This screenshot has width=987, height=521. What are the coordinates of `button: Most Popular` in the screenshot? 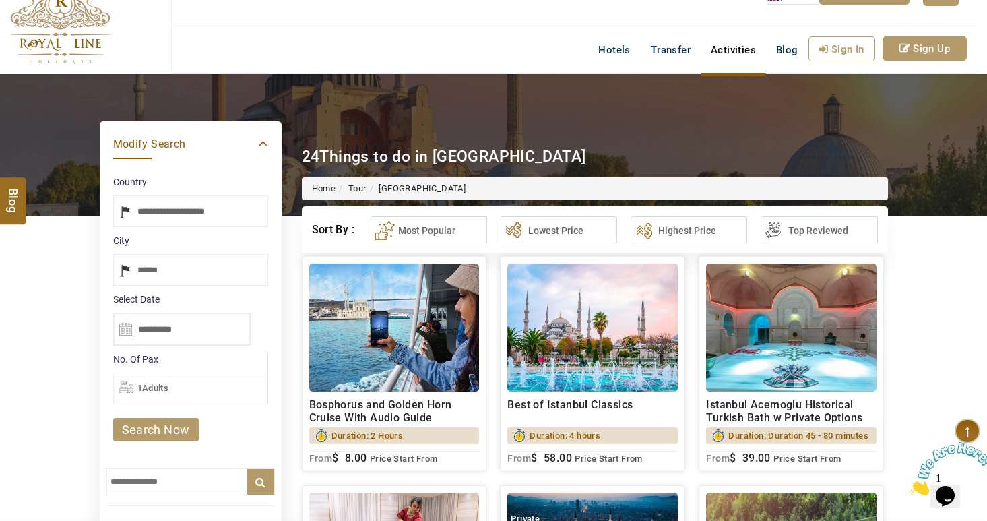 It's located at (428, 230).